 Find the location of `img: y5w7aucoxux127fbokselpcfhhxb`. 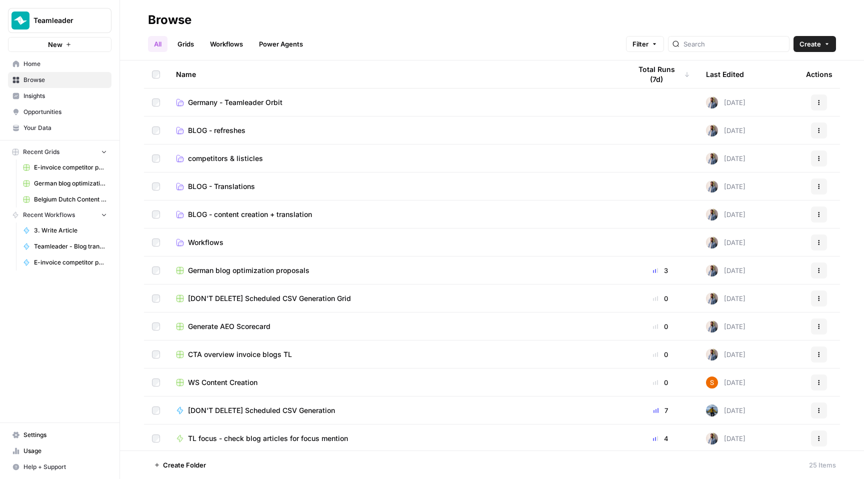

img: y5w7aucoxux127fbokselpcfhhxb is located at coordinates (712, 382).